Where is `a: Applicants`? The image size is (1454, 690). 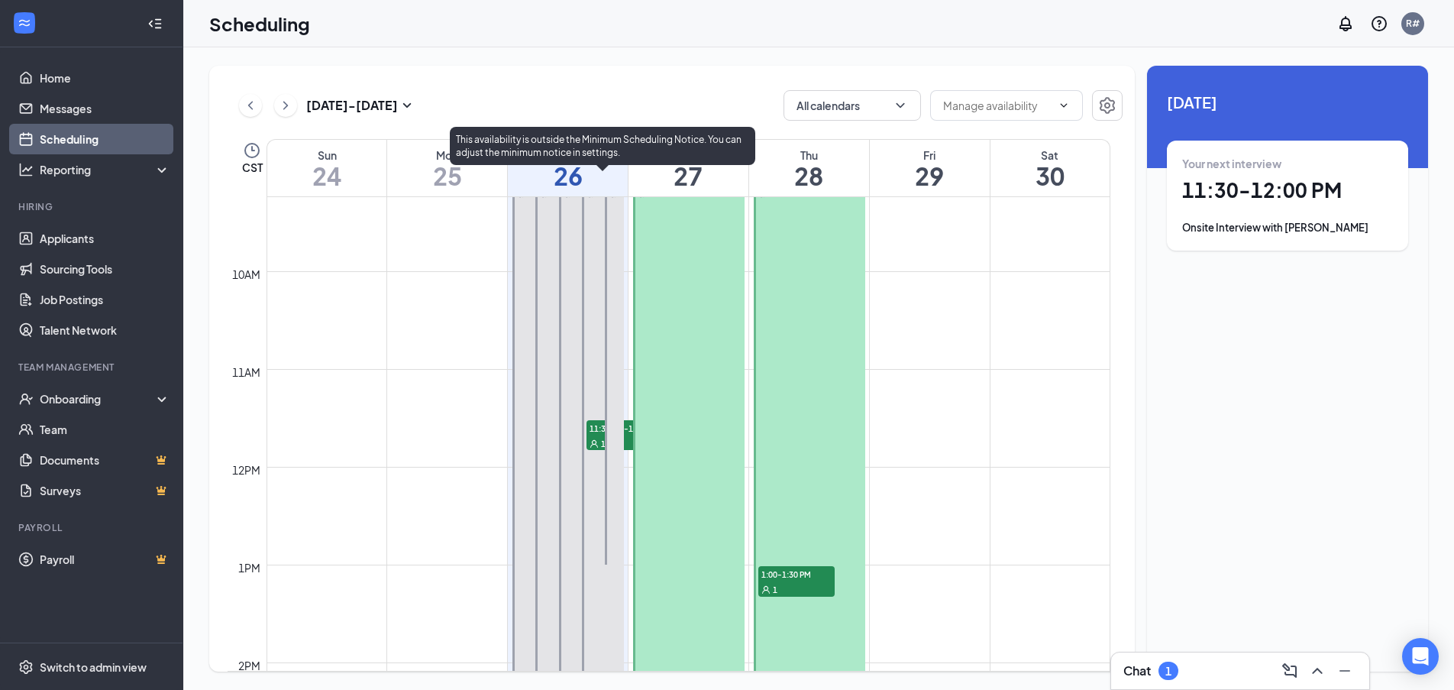
a: Applicants is located at coordinates (105, 238).